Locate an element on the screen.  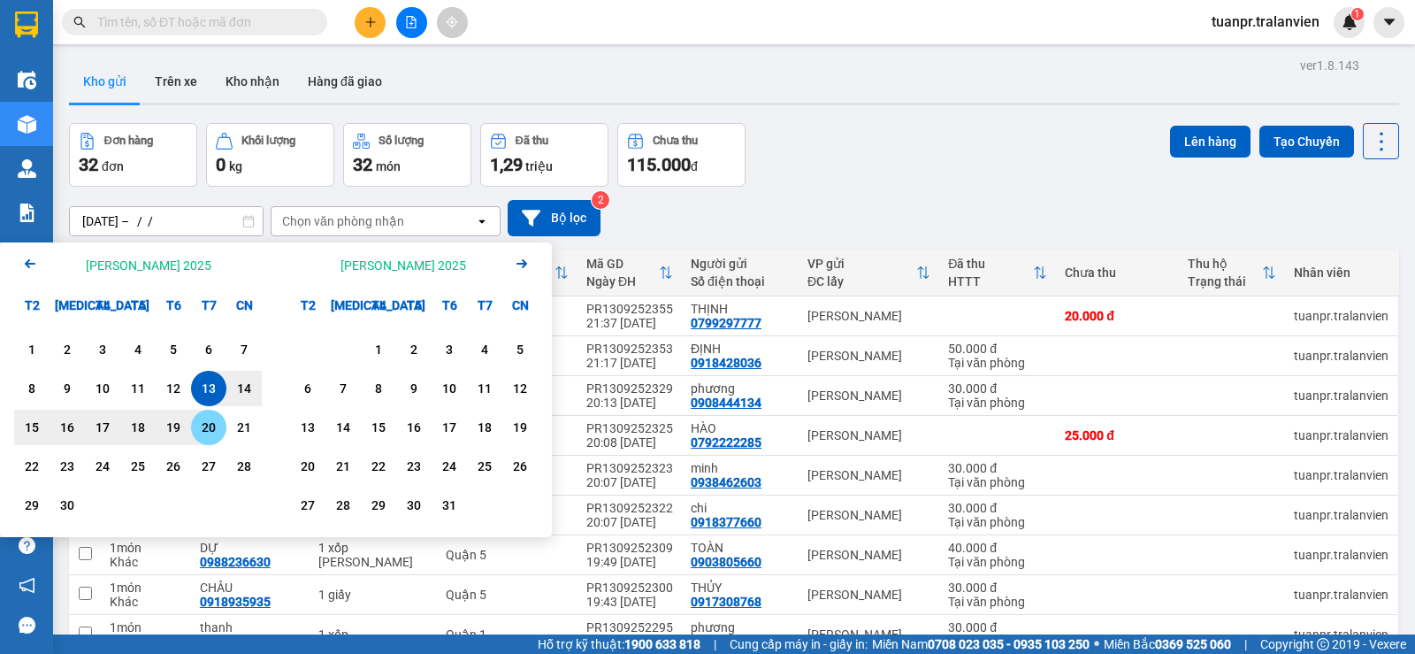
div: Choose Thứ Bảy, tháng 09 27 2025. It's available. is located at coordinates (209, 466).